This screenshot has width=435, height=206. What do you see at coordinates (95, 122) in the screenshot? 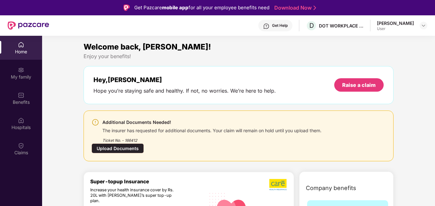
I see `img: svg+xml;base64,PHN2ZyBpZD0iV2FybmluZ18tXzI0eDI0IiBkYXRhLW5hbWU9Ildhcm5pbmcgLSAyNHgyNCIgeG1sbnM9Im...` at bounding box center [95, 122].